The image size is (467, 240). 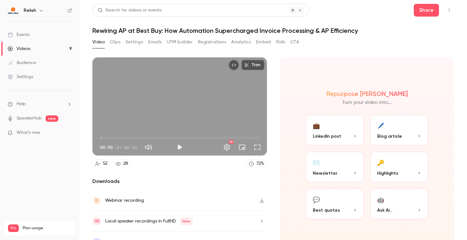 I want to click on button: Share, so click(x=426, y=10).